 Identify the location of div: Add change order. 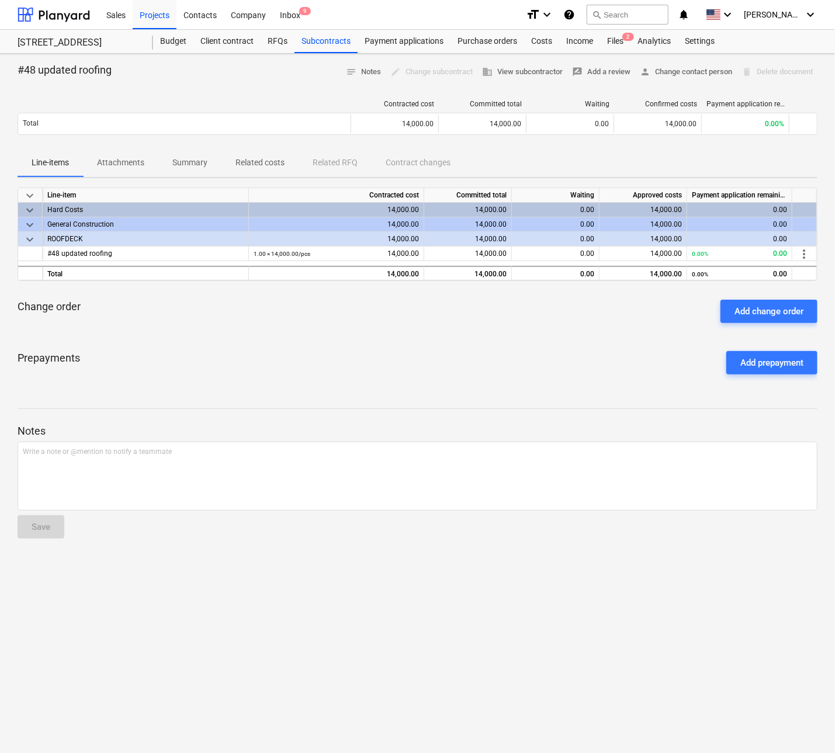
(769, 311).